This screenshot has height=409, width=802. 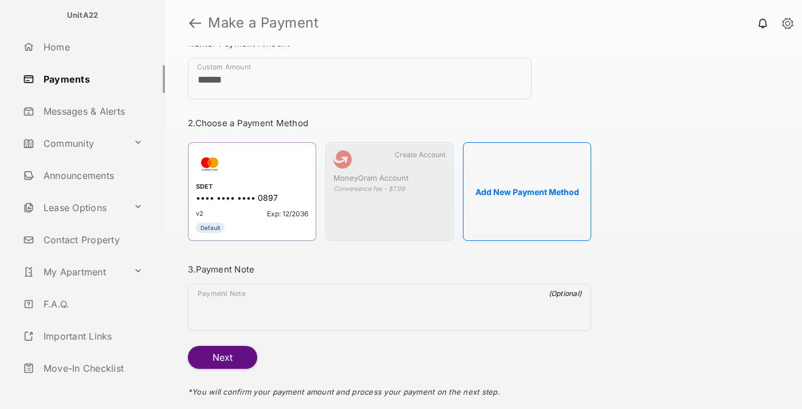 What do you see at coordinates (83, 336) in the screenshot?
I see `a: Important Links` at bounding box center [83, 336].